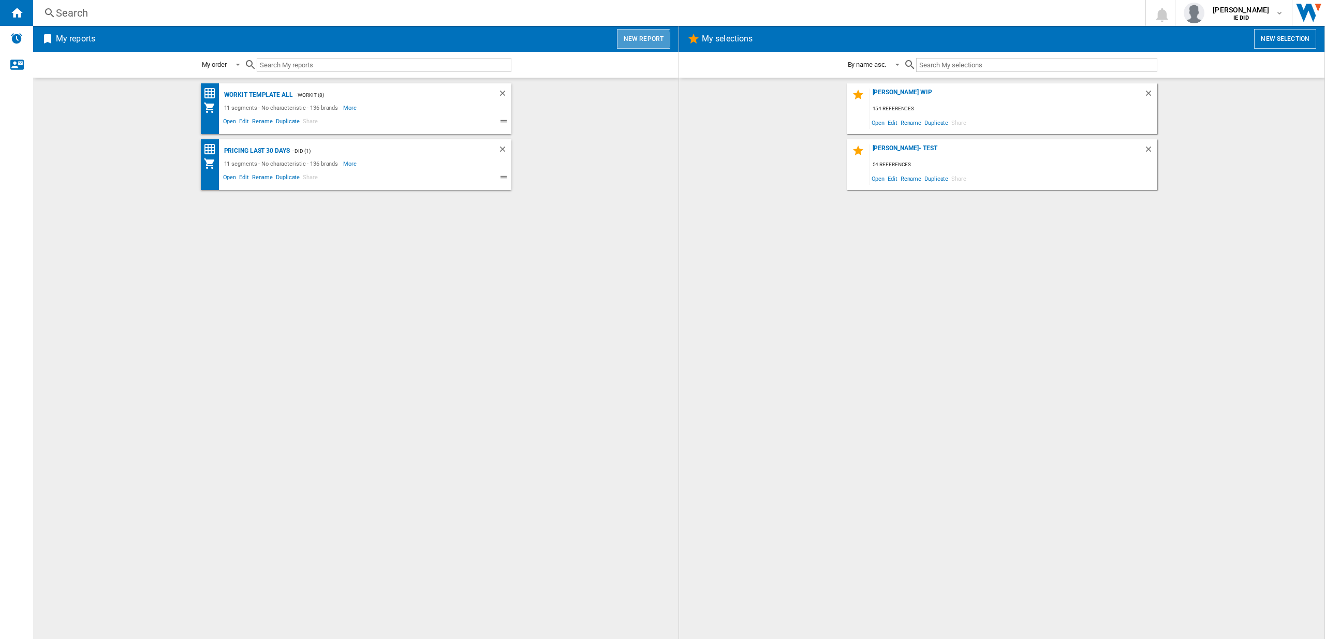 The image size is (1325, 639). I want to click on input: Search My selections, so click(1036, 65).